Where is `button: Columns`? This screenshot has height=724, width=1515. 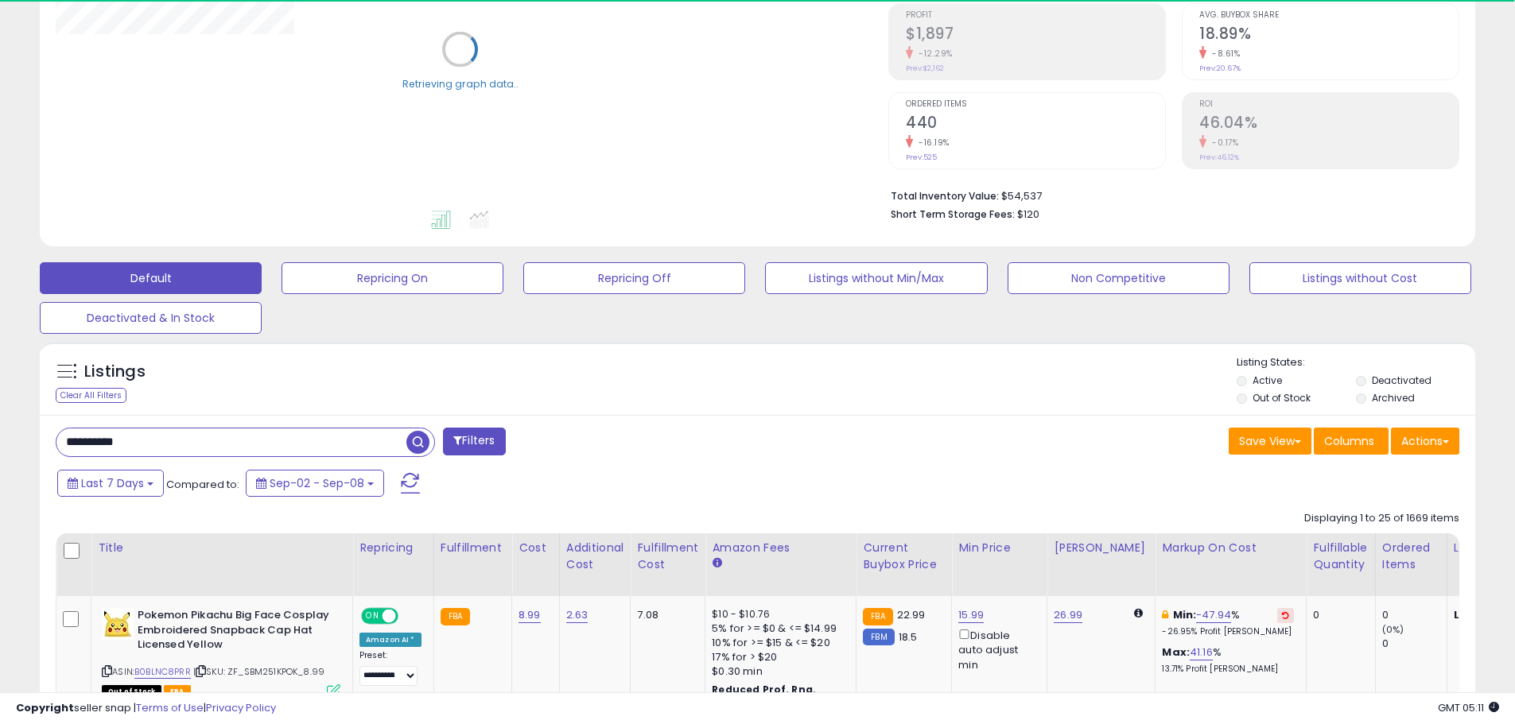
button: Columns is located at coordinates (1351, 441).